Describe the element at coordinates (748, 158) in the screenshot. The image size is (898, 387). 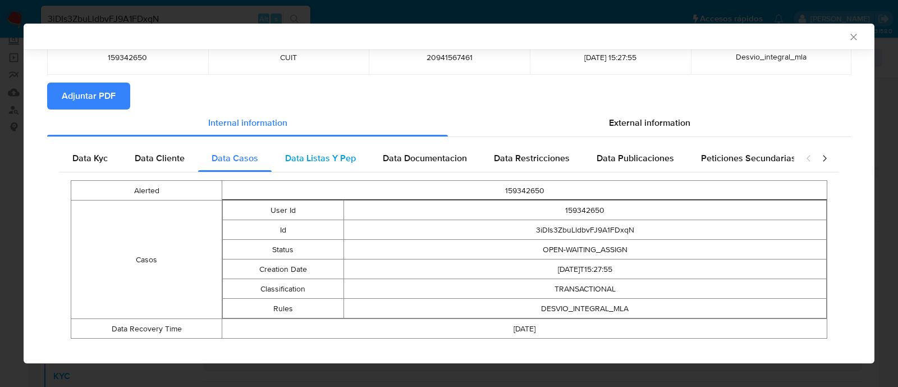
I see `span: Peticiones Secundarias` at that location.